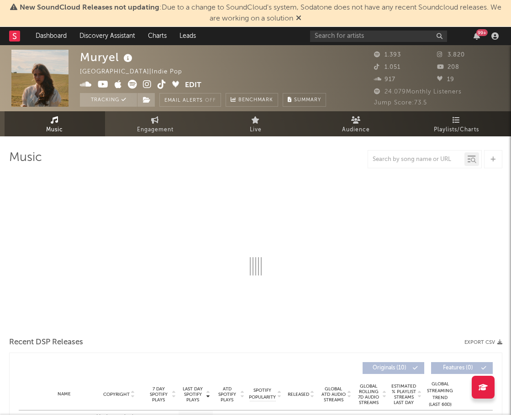 The height and width of the screenshot is (415, 511). I want to click on span: Features ( 0 ), so click(458, 368).